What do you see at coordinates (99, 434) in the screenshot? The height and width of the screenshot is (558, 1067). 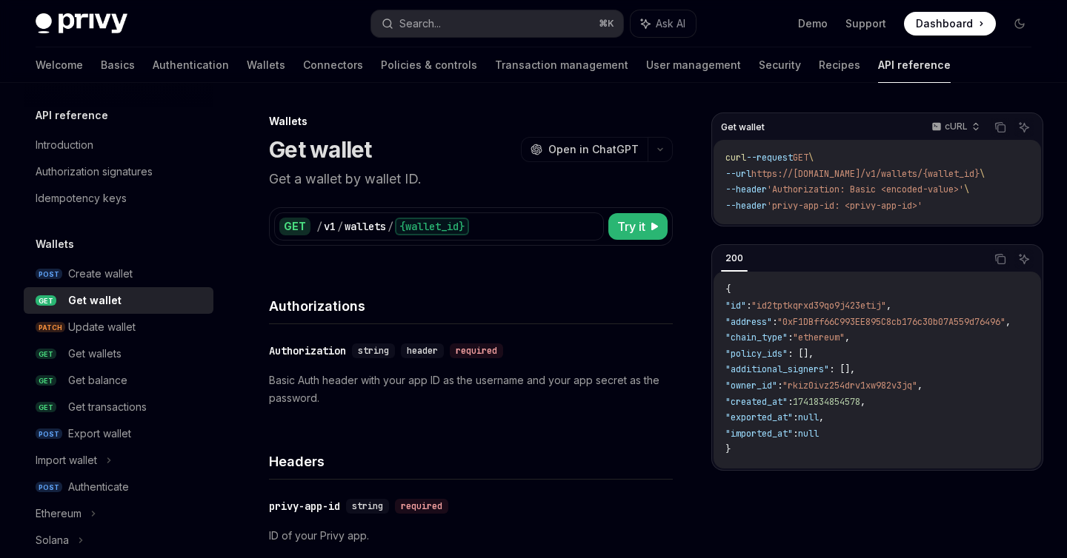 I see `div: Export wallet` at bounding box center [99, 434].